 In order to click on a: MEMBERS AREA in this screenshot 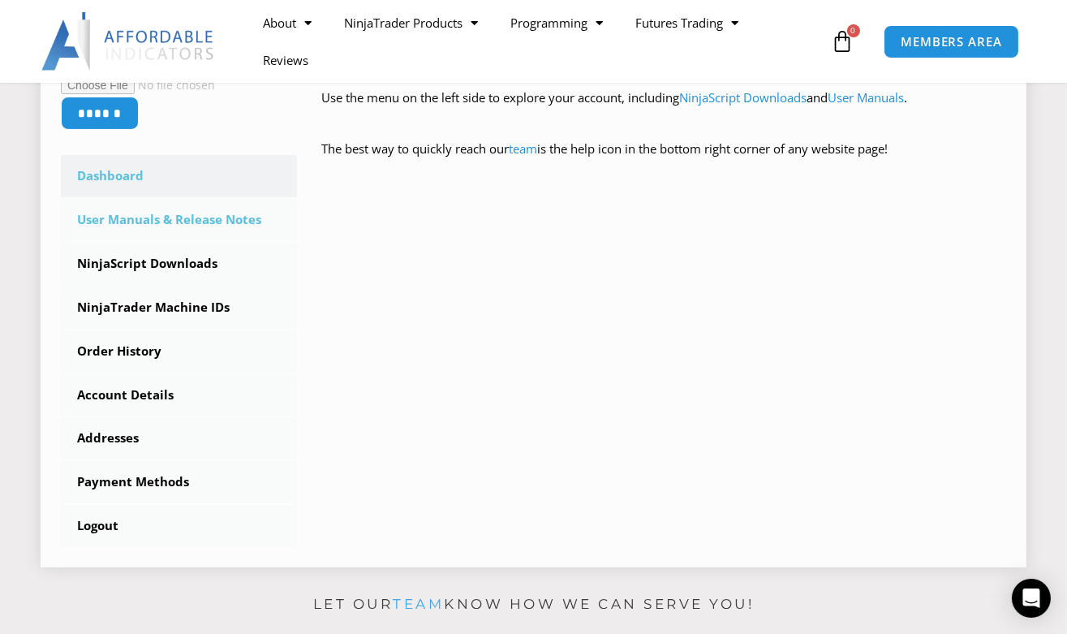, I will do `click(951, 41)`.